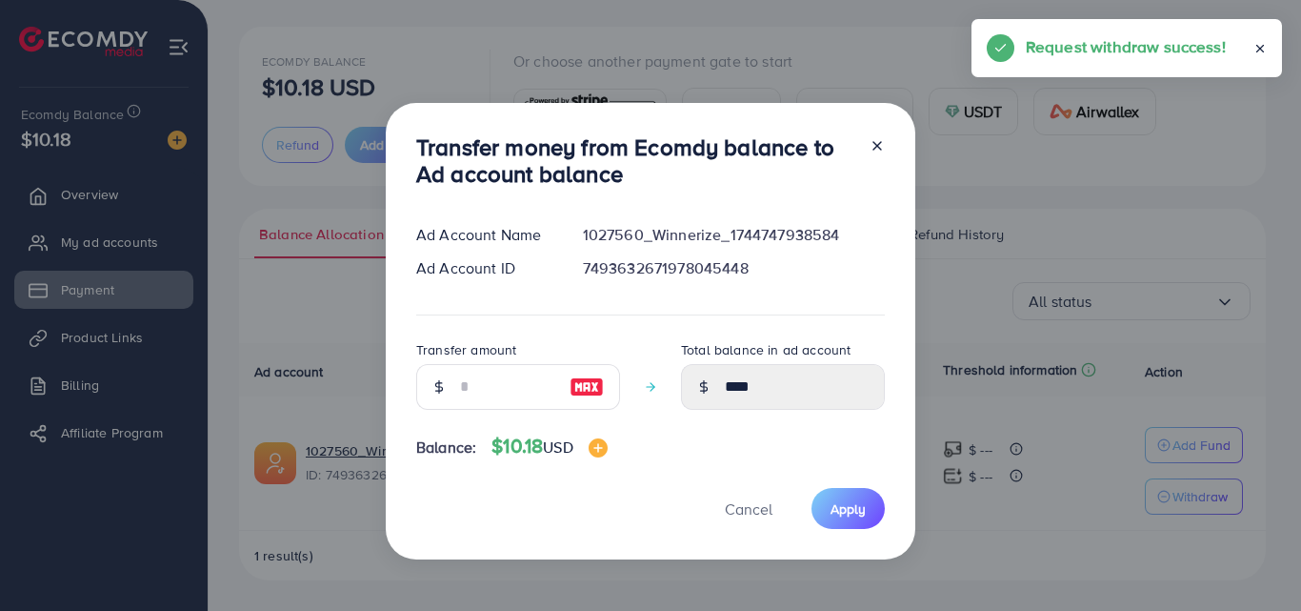 This screenshot has width=1301, height=611. Describe the element at coordinates (446, 447) in the screenshot. I see `span: Balance:` at that location.